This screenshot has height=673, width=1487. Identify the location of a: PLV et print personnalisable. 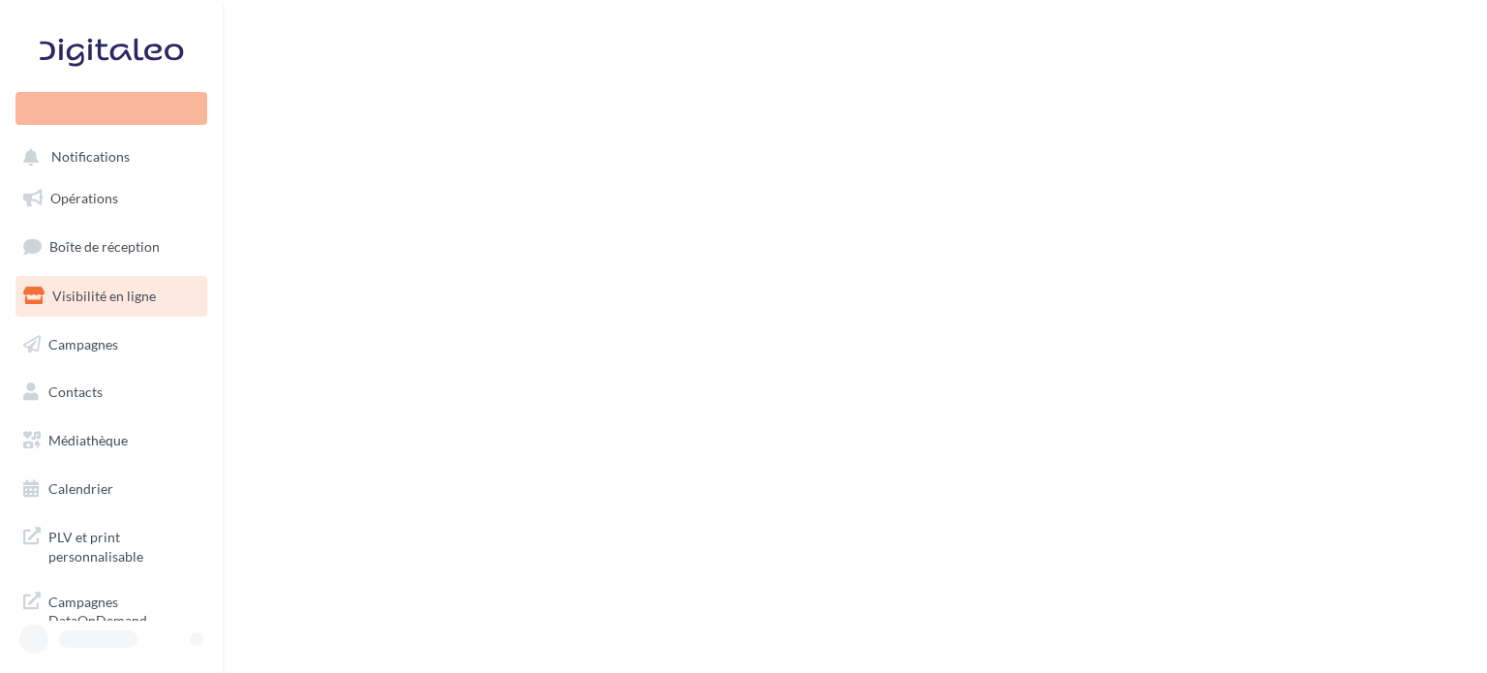
(111, 544).